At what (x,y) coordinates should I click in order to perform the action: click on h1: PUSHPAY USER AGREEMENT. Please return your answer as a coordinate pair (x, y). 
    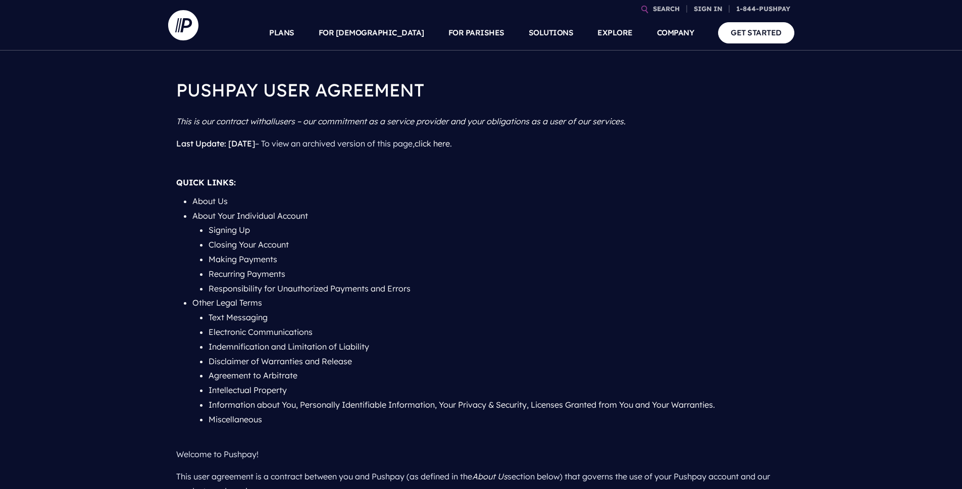
    Looking at the image, I should click on (481, 90).